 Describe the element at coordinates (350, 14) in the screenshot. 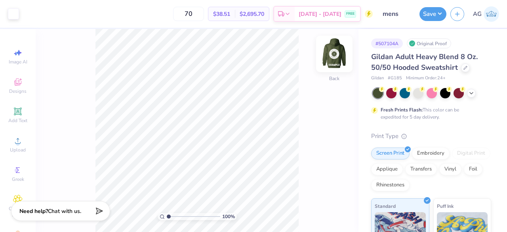

I see `span: FREE` at that location.